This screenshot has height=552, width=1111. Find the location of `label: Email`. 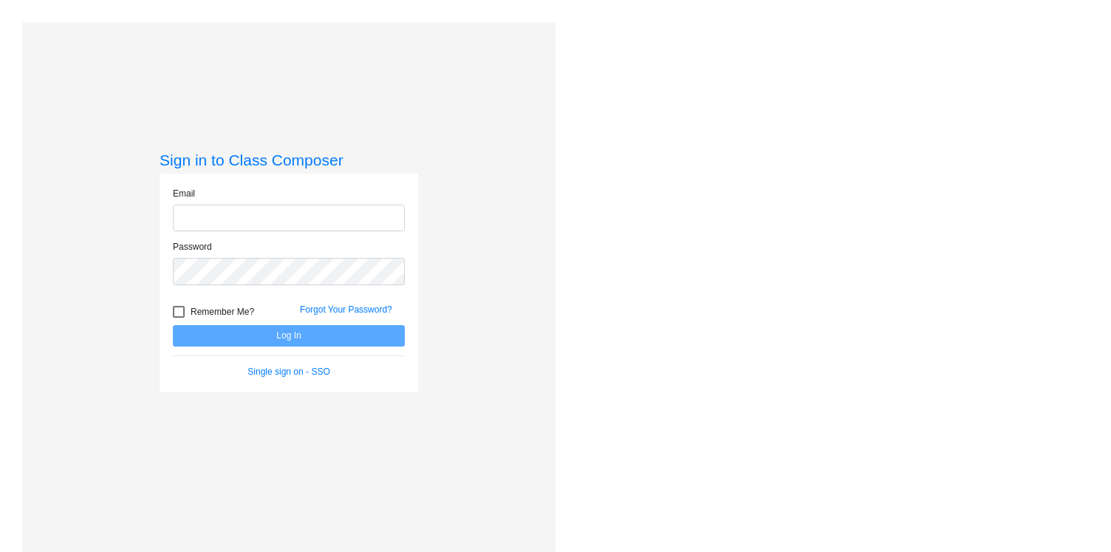

label: Email is located at coordinates (184, 194).